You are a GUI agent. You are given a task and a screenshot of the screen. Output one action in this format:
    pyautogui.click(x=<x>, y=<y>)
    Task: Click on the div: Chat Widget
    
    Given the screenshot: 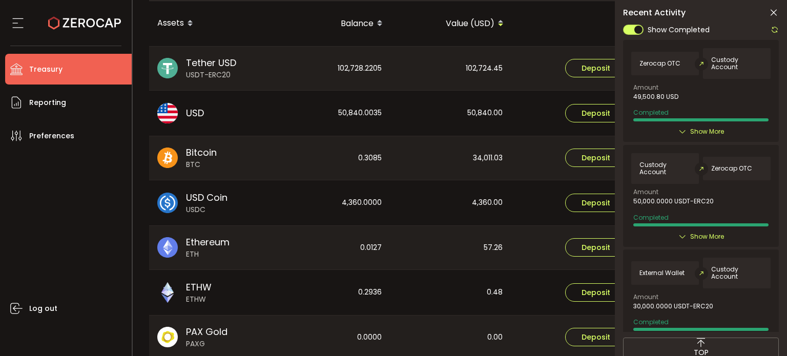 What is the action you would take?
    pyautogui.click(x=762, y=332)
    